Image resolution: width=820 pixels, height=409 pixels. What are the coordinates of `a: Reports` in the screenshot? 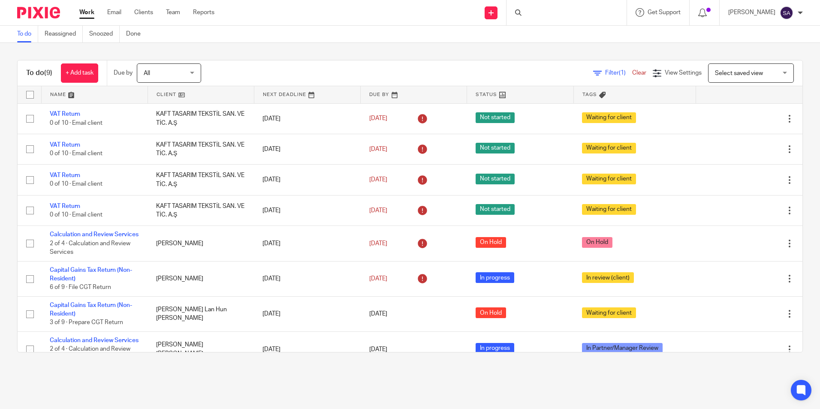 It's located at (204, 12).